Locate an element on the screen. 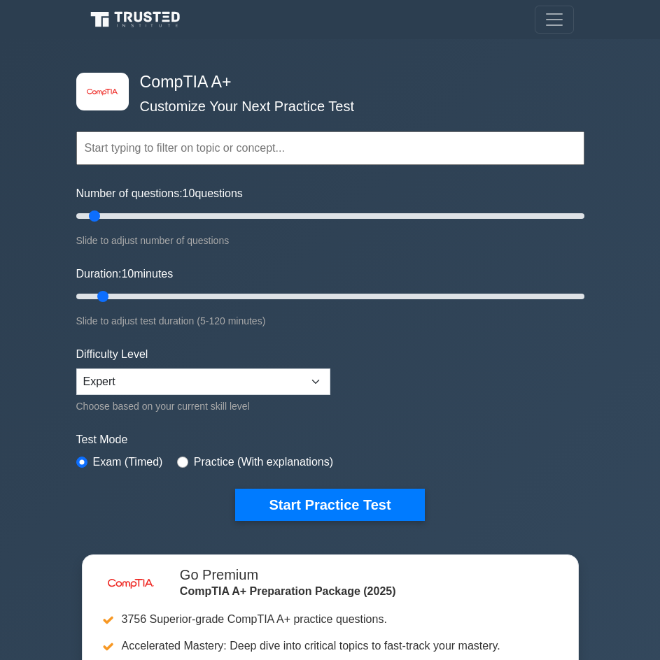  label: Duration: minutes is located at coordinates (125, 274).